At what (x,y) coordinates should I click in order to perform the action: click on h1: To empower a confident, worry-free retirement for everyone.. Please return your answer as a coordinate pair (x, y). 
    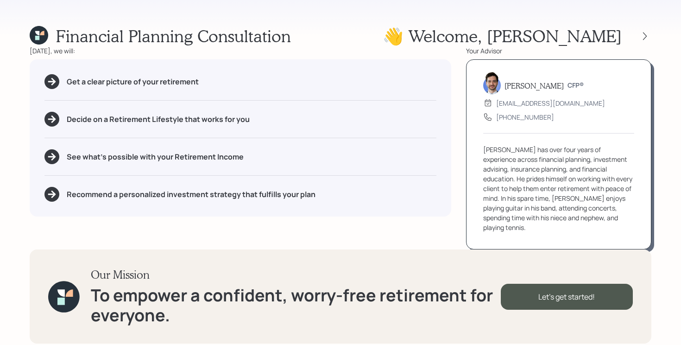
    Looking at the image, I should click on (296, 305).